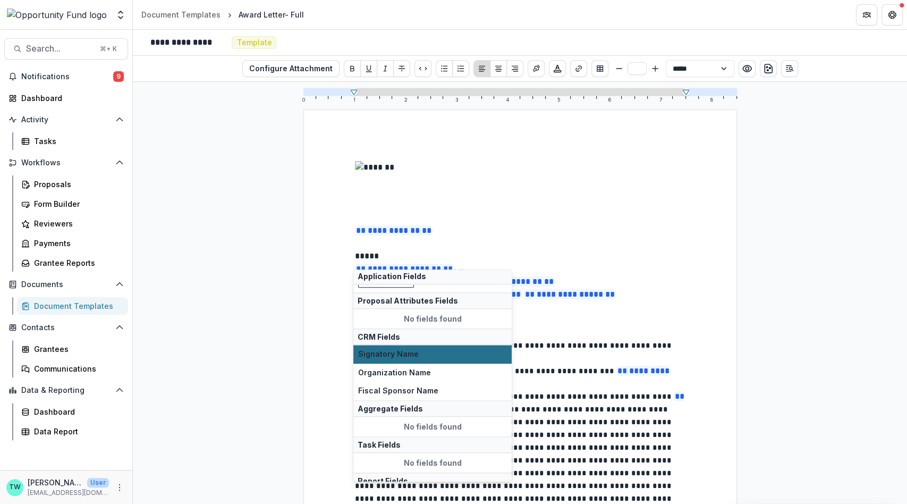 The height and width of the screenshot is (504, 907). Describe the element at coordinates (66, 49) in the screenshot. I see `button: Search...` at that location.